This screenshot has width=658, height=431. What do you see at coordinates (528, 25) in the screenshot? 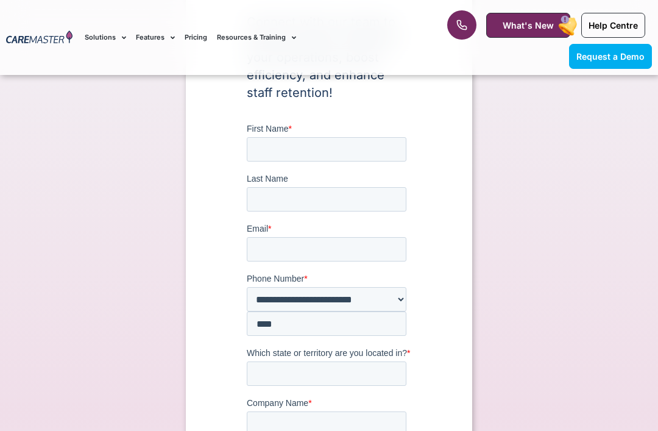
I see `a: What's New` at bounding box center [528, 25].